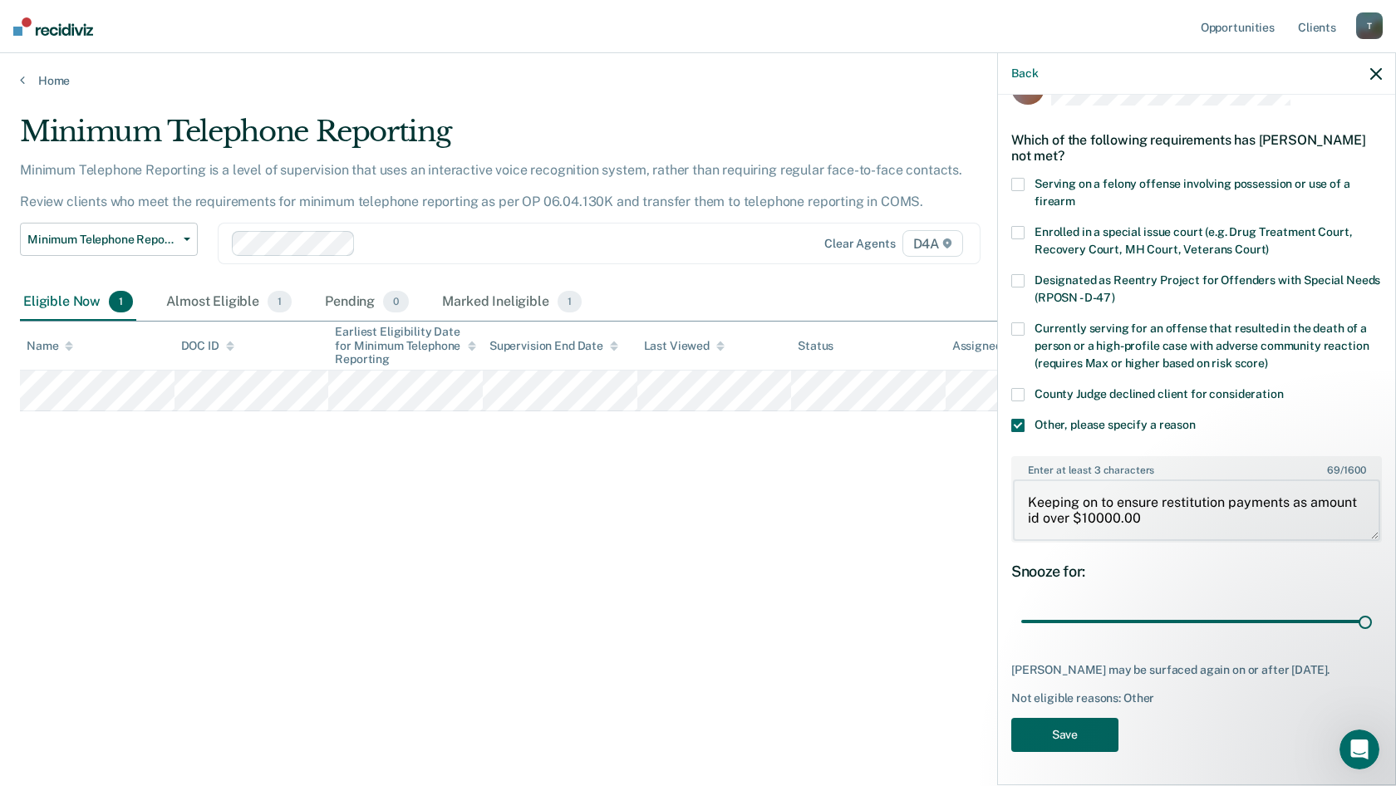 This screenshot has width=1396, height=786. I want to click on img: Recidiviz, so click(53, 27).